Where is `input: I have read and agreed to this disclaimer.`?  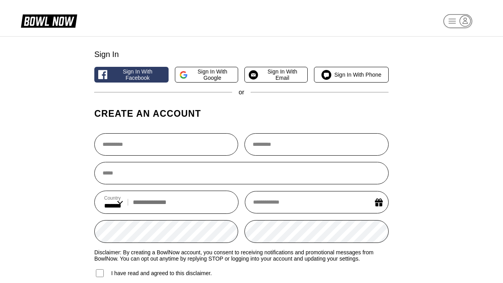
input: I have read and agreed to this disclaimer. is located at coordinates (100, 273).